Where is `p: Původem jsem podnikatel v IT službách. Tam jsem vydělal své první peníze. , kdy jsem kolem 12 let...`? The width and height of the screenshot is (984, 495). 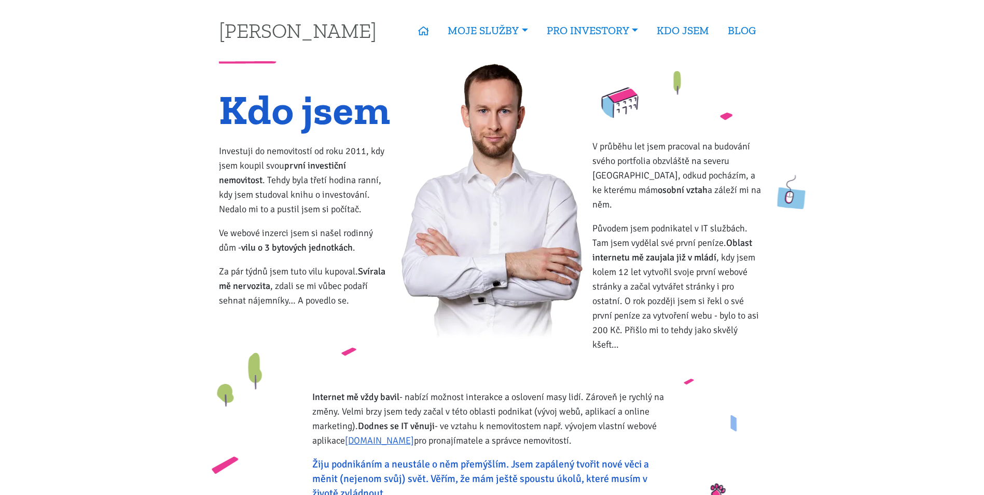 p: Původem jsem podnikatel v IT službách. Tam jsem vydělal své první peníze. , kdy jsem kolem 12 let... is located at coordinates (679, 286).